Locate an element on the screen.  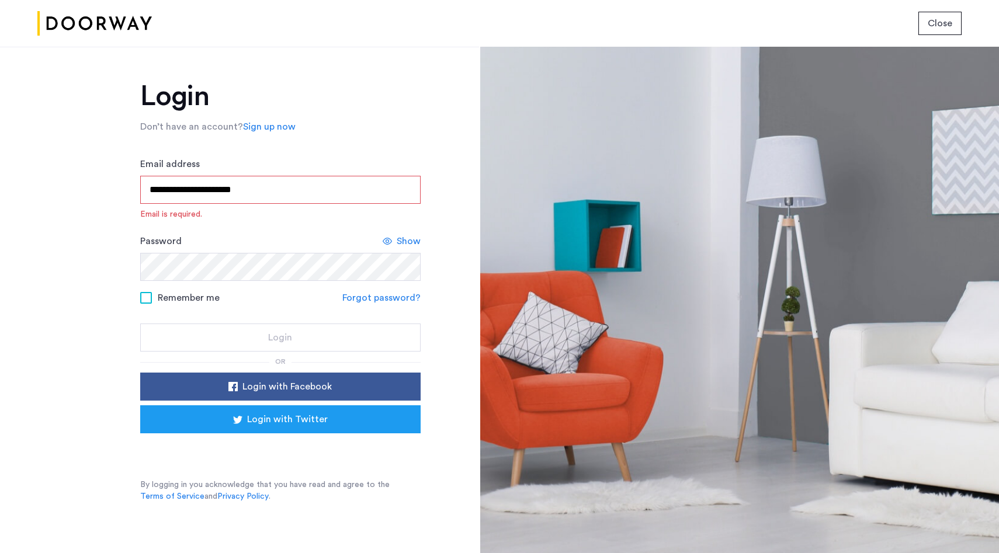
span: or is located at coordinates (280, 362).